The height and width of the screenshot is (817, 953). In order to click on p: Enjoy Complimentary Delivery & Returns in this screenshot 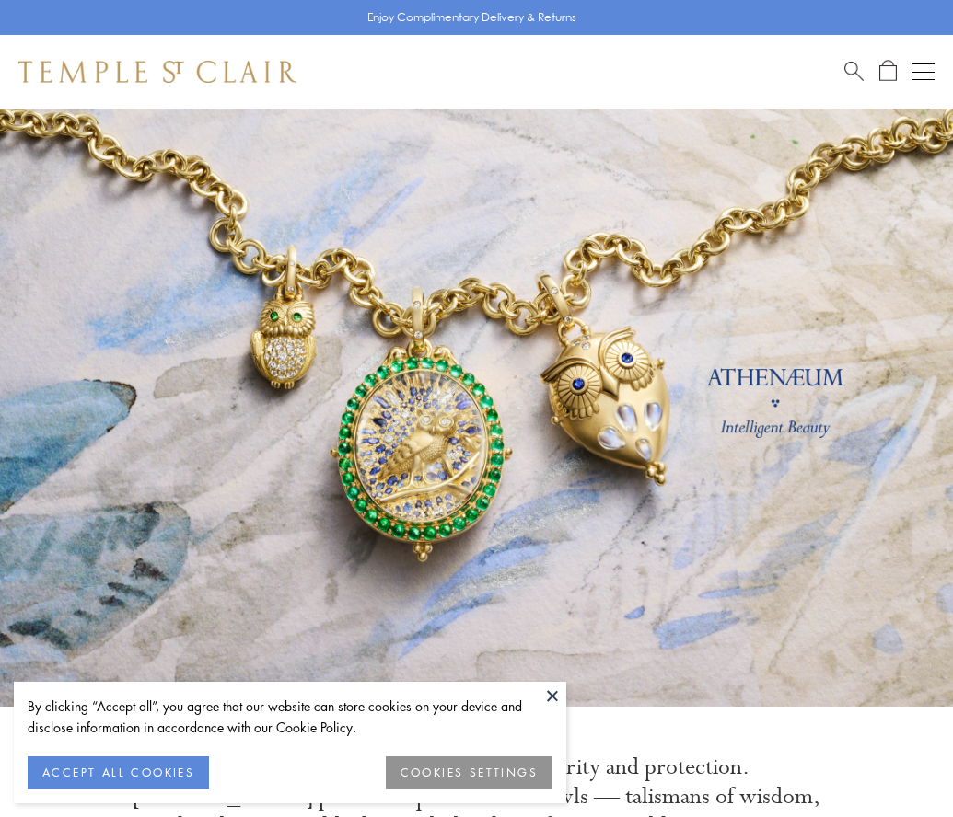, I will do `click(471, 17)`.